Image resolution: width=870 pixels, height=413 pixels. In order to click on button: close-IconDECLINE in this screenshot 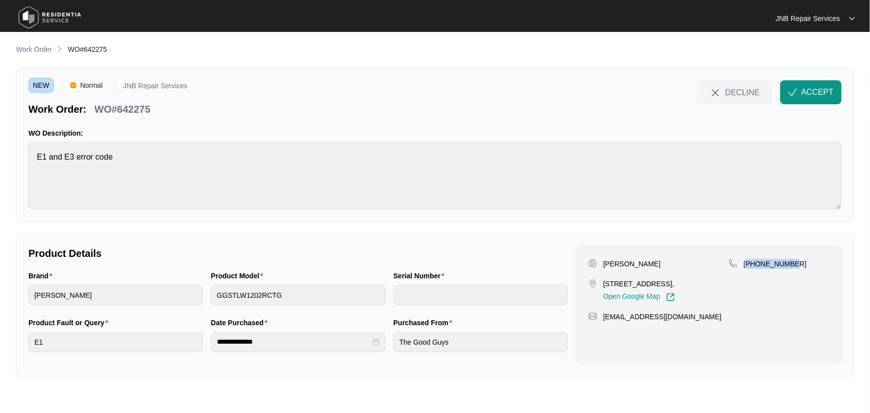, I will do `click(734, 92)`.